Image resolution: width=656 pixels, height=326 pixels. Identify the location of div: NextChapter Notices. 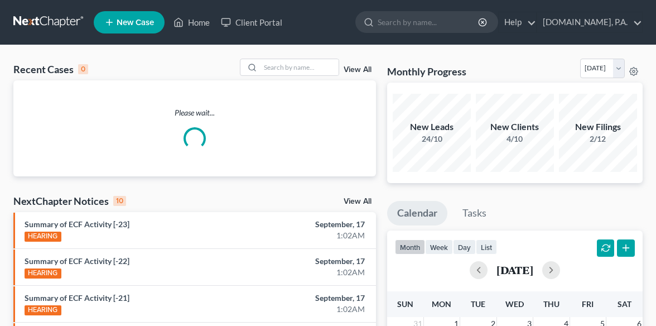
(70, 201).